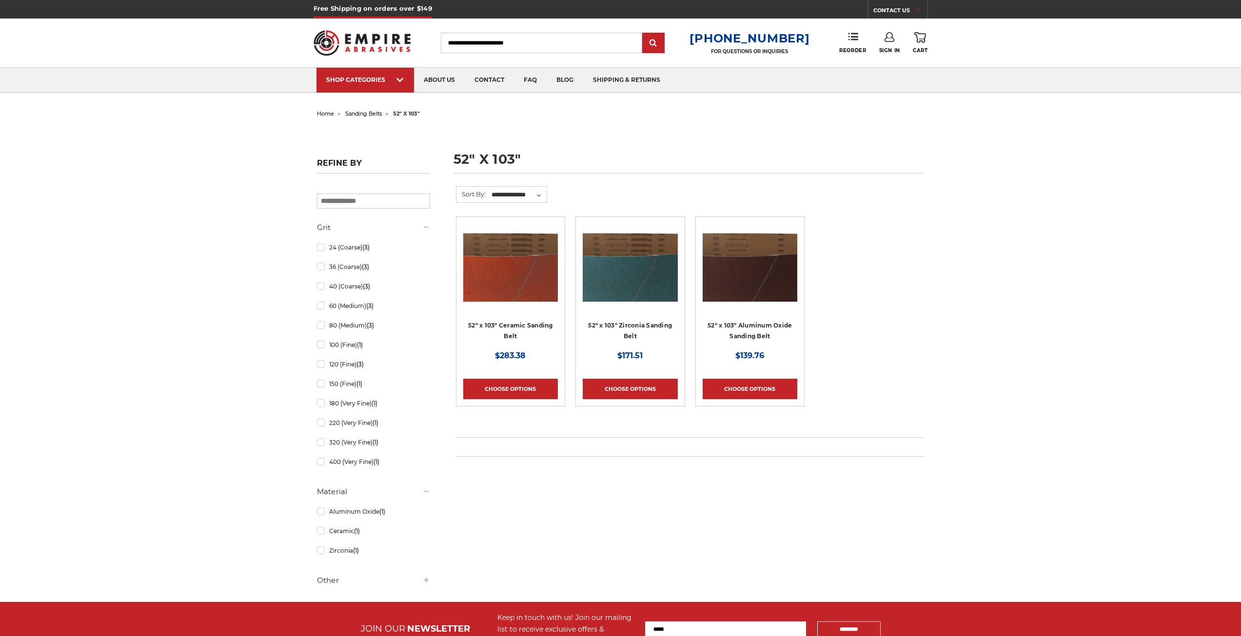 The width and height of the screenshot is (1241, 636). Describe the element at coordinates (373, 531) in the screenshot. I see `a: Ceramic(1)` at that location.